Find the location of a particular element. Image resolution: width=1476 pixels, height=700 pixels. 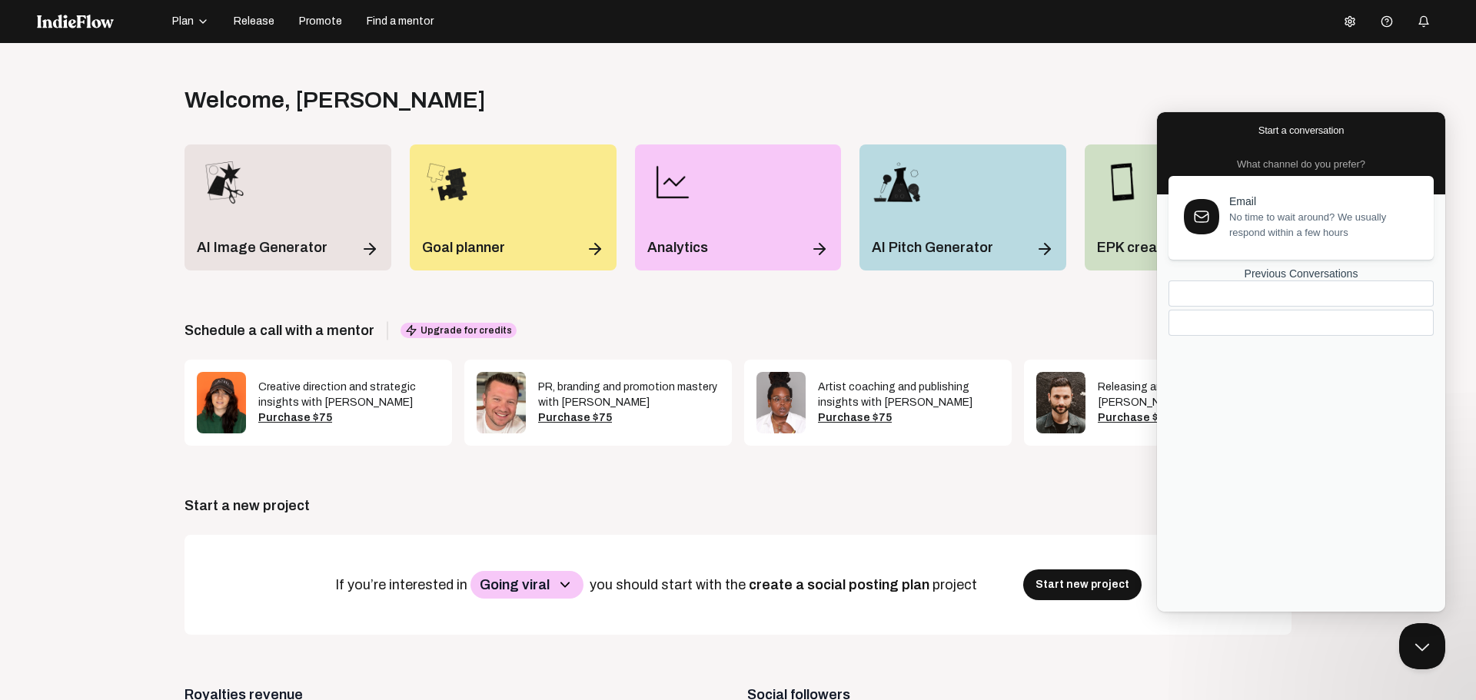

button: Promote is located at coordinates (321, 22).